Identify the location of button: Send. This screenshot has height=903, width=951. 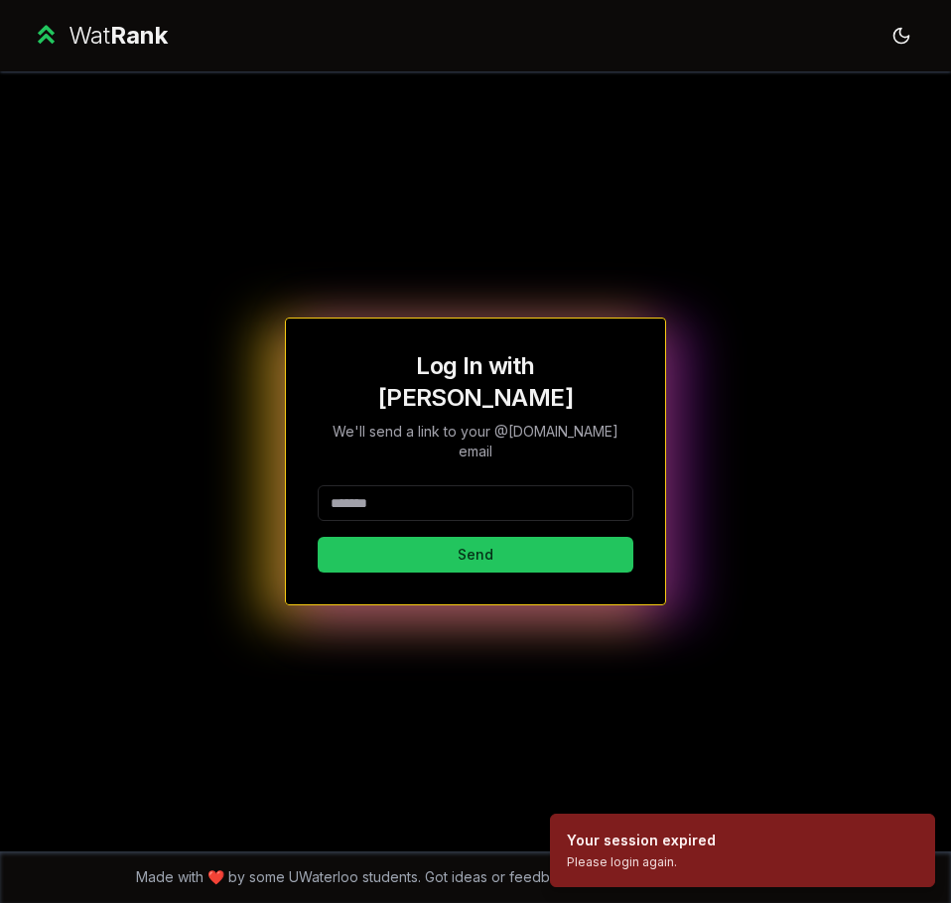
(475, 555).